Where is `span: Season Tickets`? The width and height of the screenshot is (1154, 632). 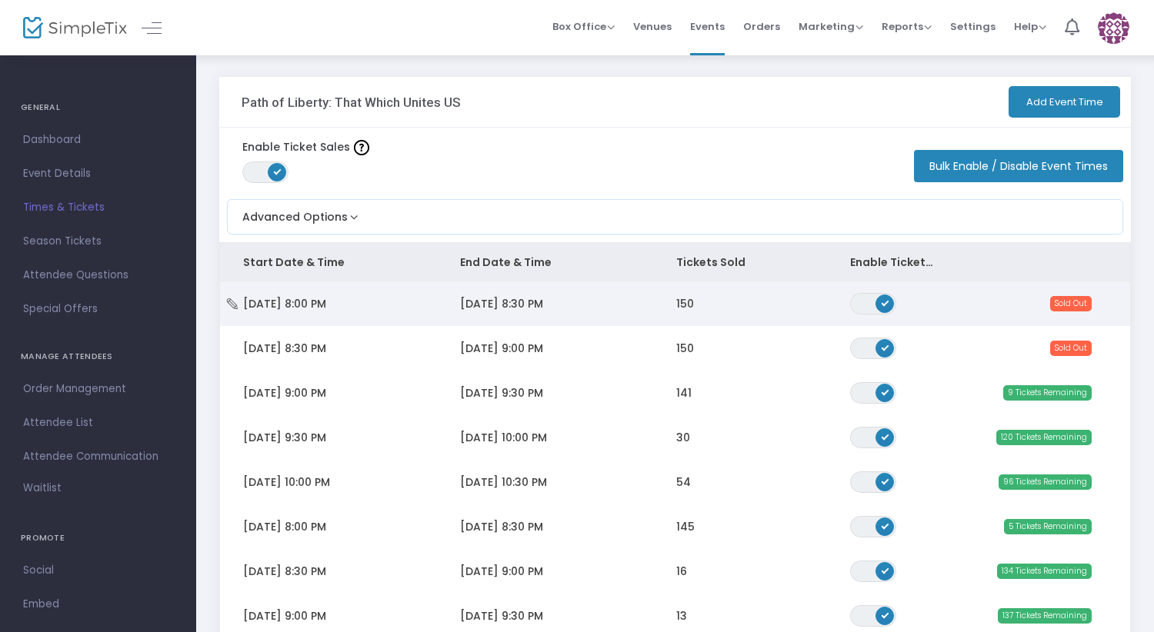 span: Season Tickets is located at coordinates (98, 242).